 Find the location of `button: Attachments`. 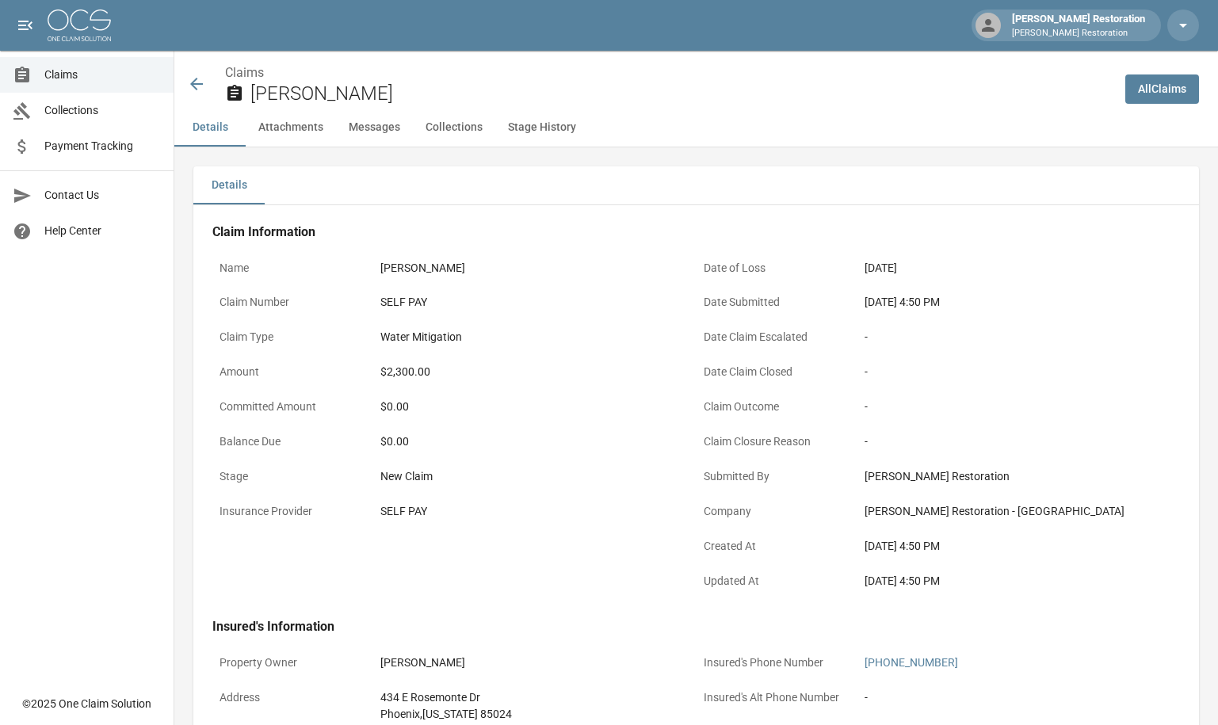

button: Attachments is located at coordinates (291, 128).